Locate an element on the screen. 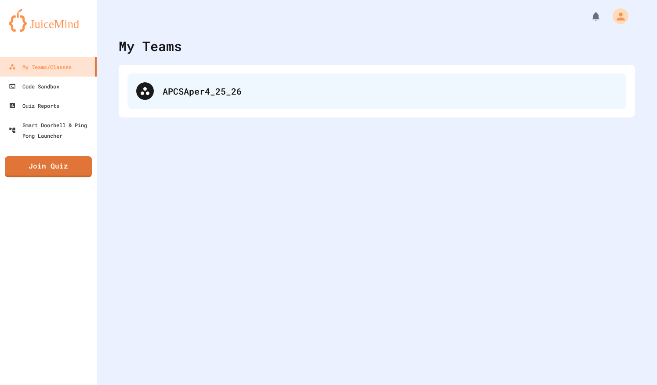 The image size is (657, 385). div: Code Sandbox is located at coordinates (34, 86).